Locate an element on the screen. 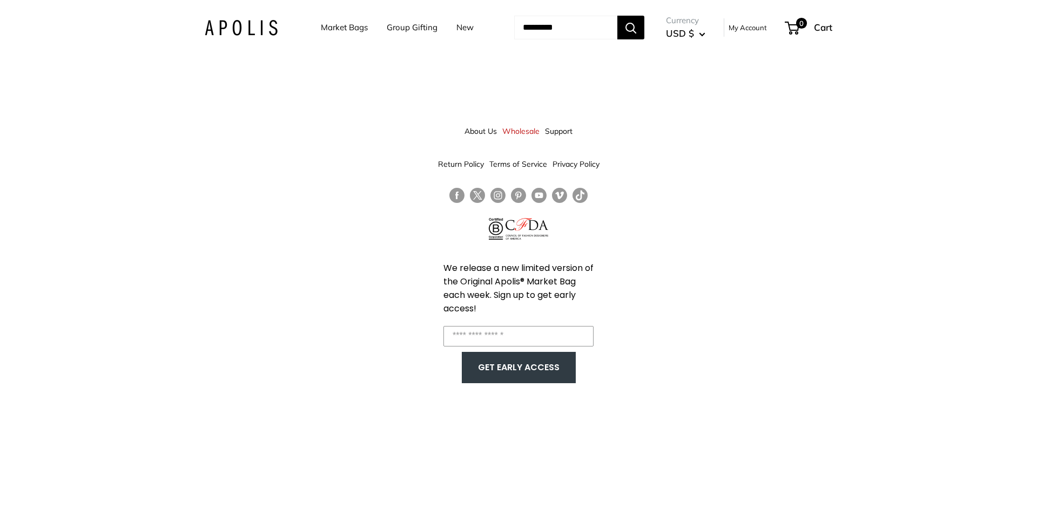 The width and height of the screenshot is (1037, 510). img: Apolis is located at coordinates (241, 28).